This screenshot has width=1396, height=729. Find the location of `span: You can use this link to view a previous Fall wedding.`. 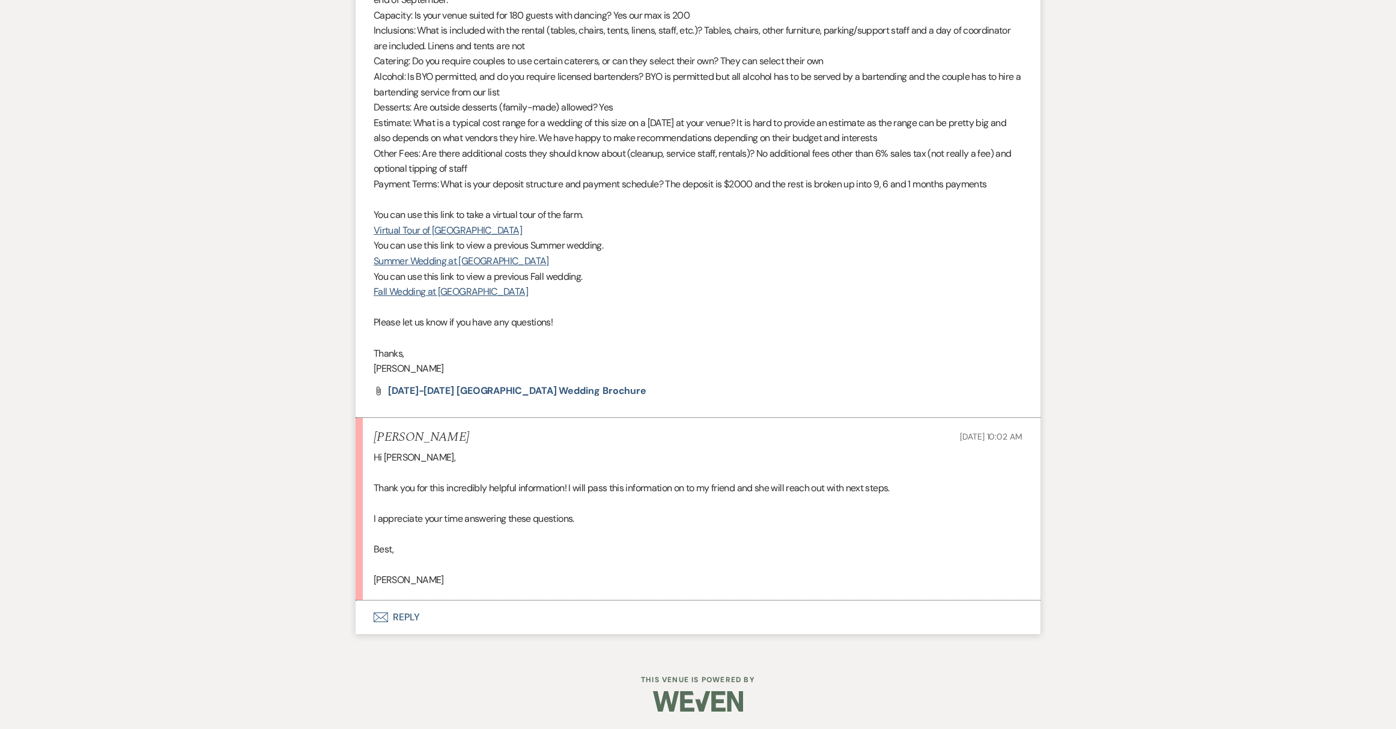

span: You can use this link to view a previous Fall wedding. is located at coordinates (477, 276).